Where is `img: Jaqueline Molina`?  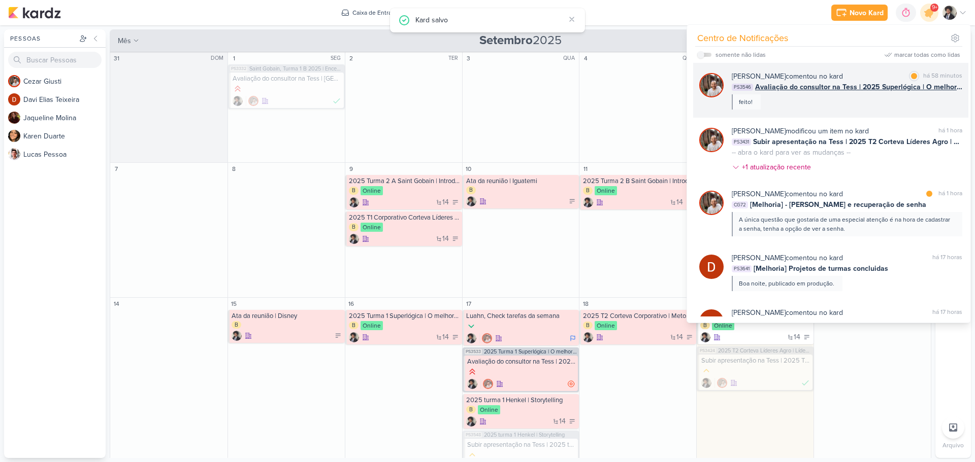 img: Jaqueline Molina is located at coordinates (14, 118).